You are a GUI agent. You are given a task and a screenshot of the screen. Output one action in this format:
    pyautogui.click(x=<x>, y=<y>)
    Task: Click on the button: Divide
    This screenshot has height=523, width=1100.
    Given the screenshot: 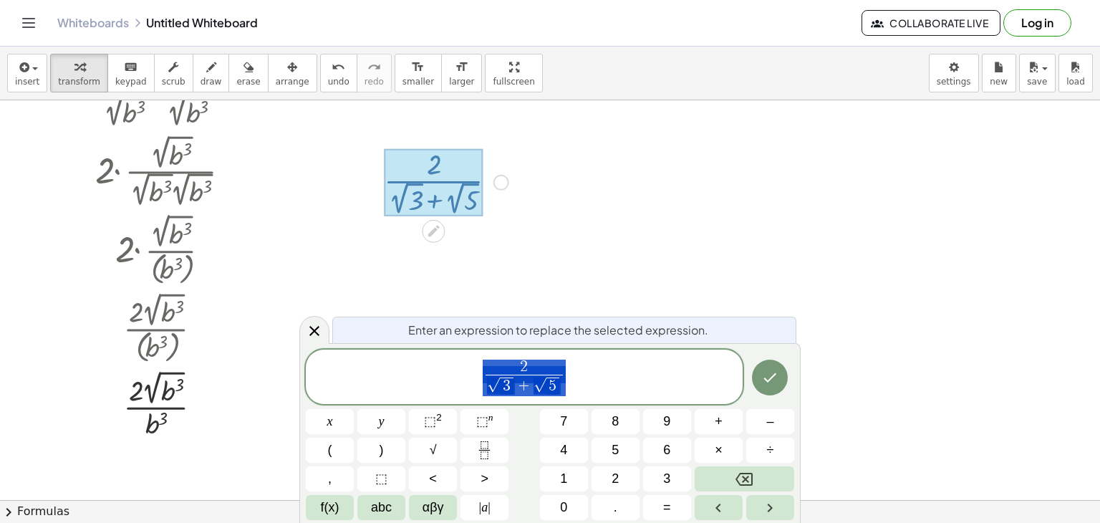 What is the action you would take?
    pyautogui.click(x=770, y=450)
    